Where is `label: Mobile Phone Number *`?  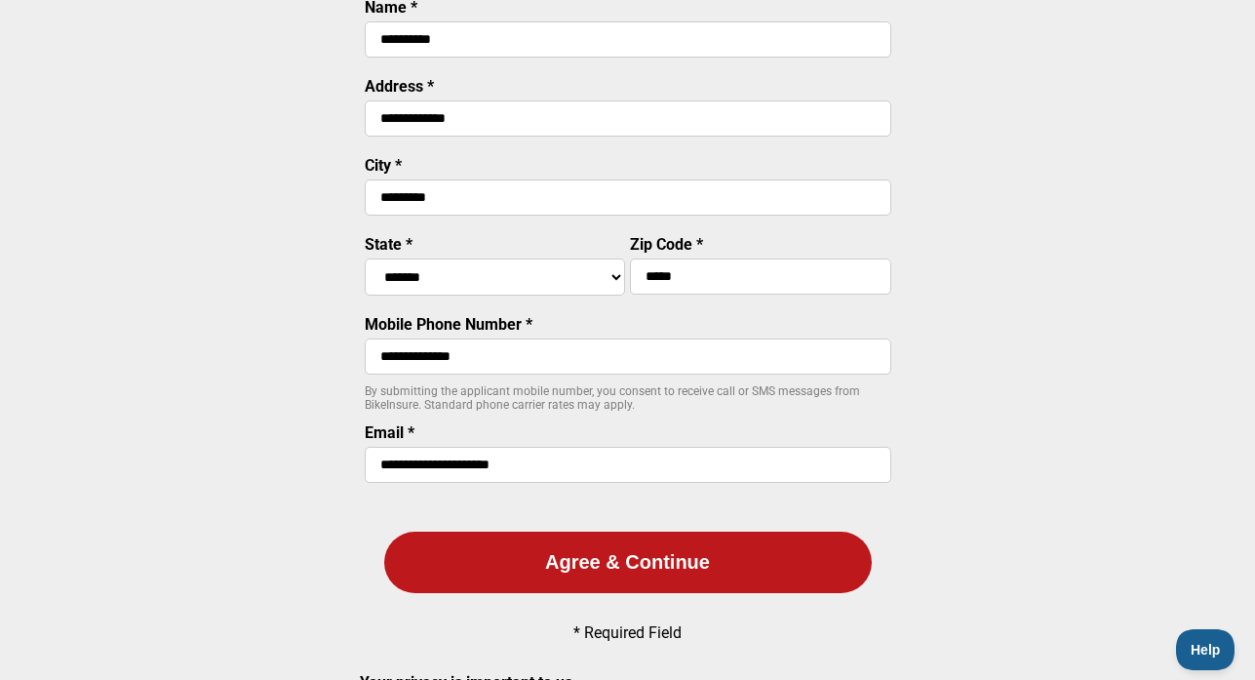 label: Mobile Phone Number * is located at coordinates (448, 324).